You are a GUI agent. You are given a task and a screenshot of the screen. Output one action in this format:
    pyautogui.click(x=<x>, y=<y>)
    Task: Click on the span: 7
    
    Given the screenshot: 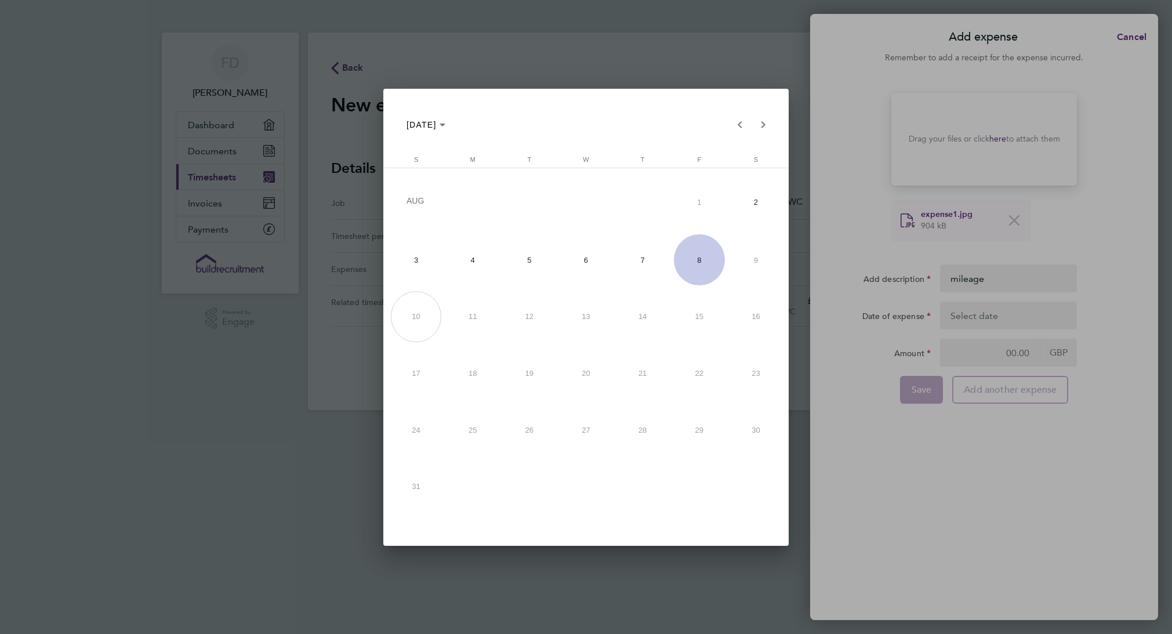 What is the action you would take?
    pyautogui.click(x=643, y=260)
    